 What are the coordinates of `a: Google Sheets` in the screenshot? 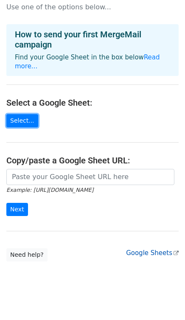 It's located at (152, 253).